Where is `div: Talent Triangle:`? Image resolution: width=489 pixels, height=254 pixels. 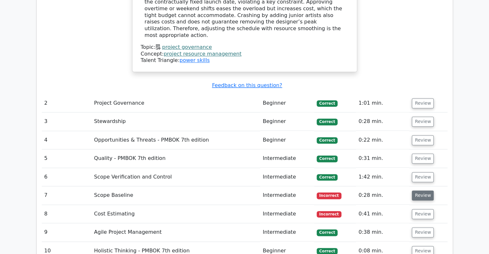
div: Talent Triangle: is located at coordinates (244, 54).